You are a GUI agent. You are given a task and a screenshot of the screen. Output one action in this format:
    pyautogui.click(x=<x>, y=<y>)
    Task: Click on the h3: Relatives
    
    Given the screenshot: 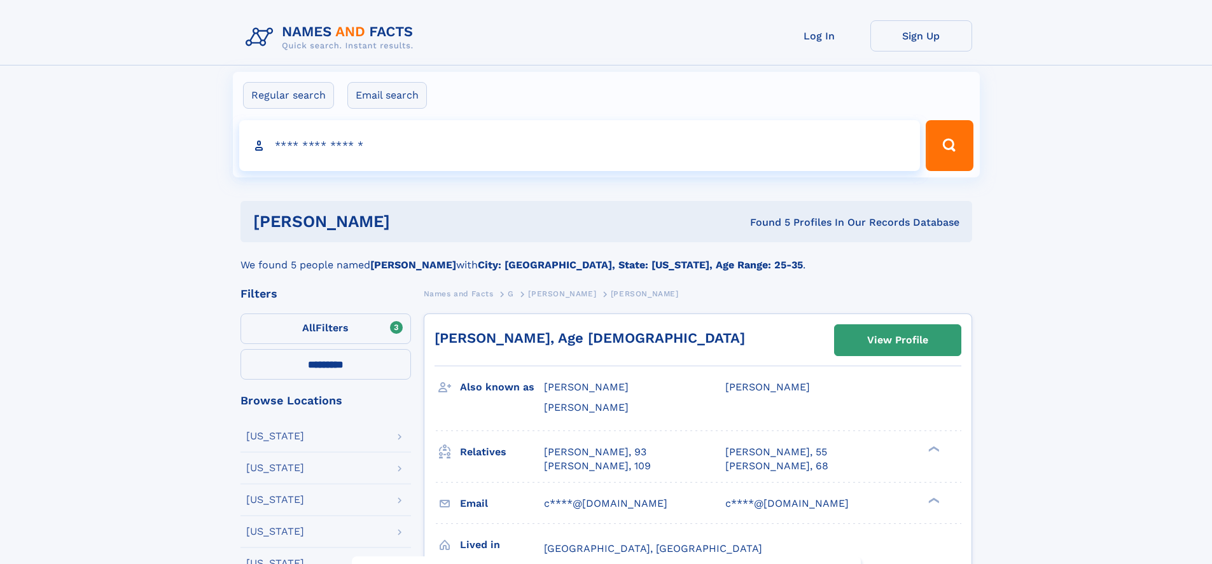 What is the action you would take?
    pyautogui.click(x=502, y=452)
    